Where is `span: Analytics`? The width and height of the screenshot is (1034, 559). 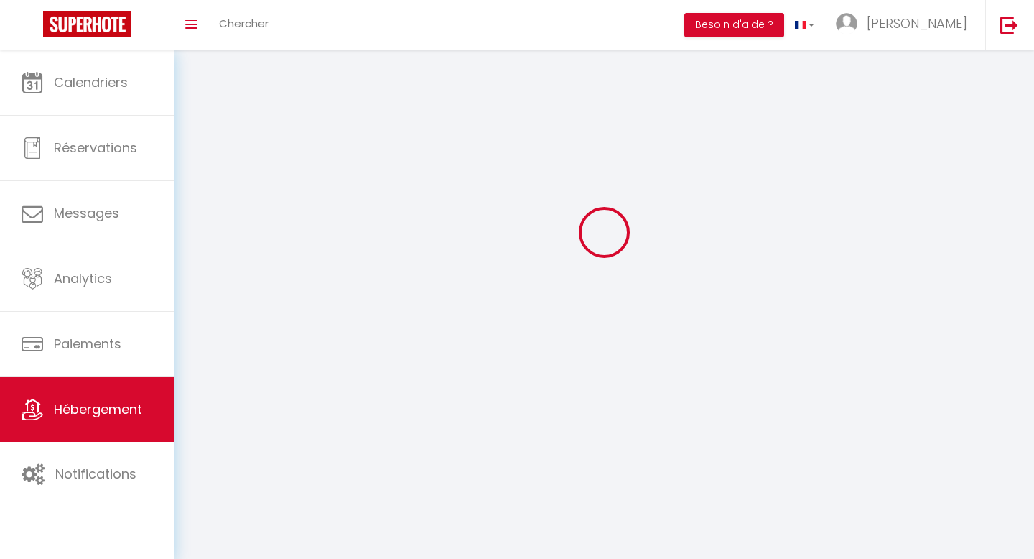 span: Analytics is located at coordinates (83, 278).